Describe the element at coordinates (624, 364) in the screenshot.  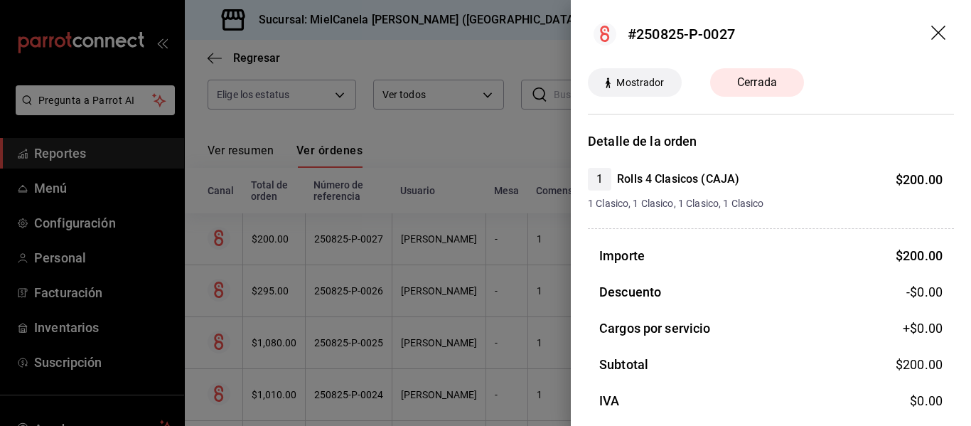
I see `h3: Subtotal` at that location.